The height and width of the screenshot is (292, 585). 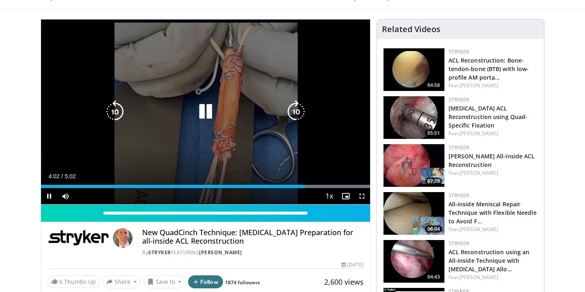 I want to click on div: Progress Bar, so click(x=206, y=187).